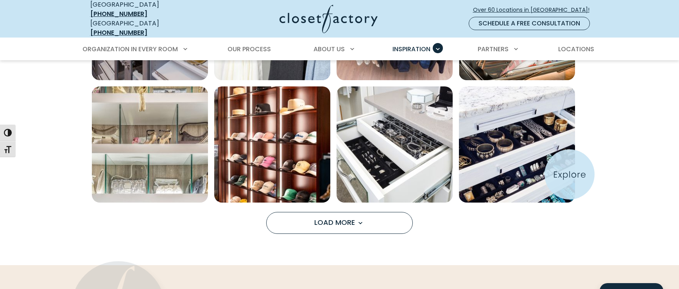 The image size is (679, 289). What do you see at coordinates (493, 49) in the screenshot?
I see `span: Partners` at bounding box center [493, 49].